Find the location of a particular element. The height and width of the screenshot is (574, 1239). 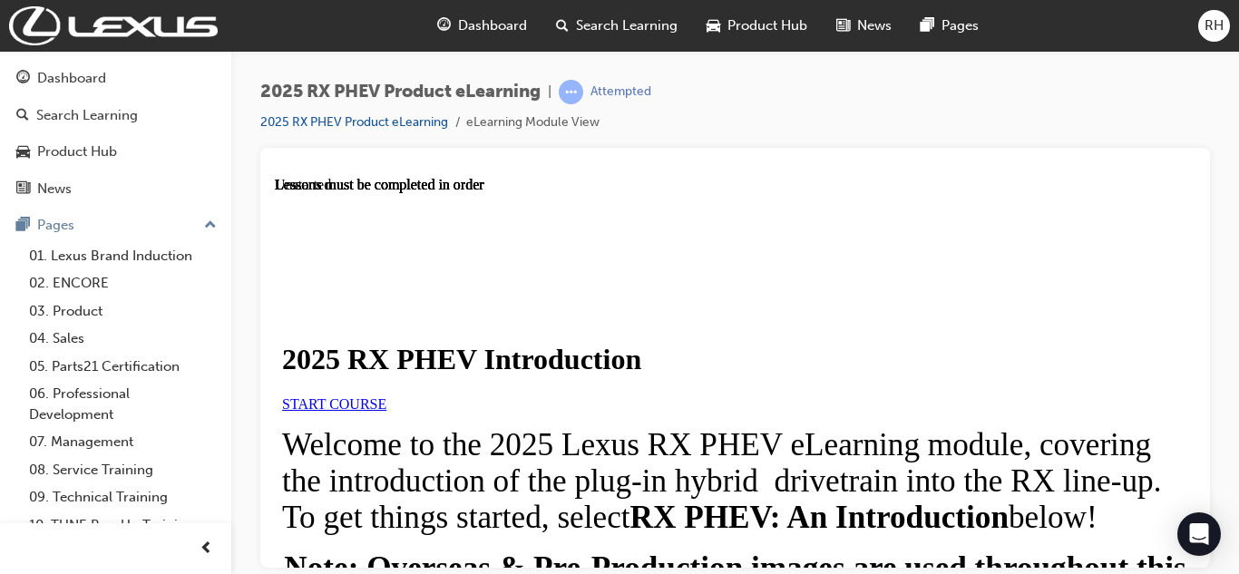

h1: 2025 RX PHEV Introduction is located at coordinates (460, 182).